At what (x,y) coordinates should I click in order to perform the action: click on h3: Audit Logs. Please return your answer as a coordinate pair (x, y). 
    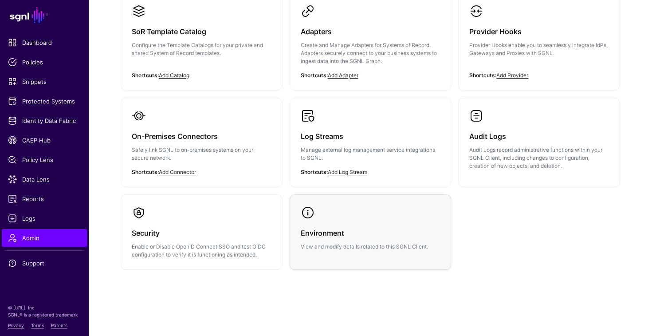
    Looking at the image, I should click on (539, 136).